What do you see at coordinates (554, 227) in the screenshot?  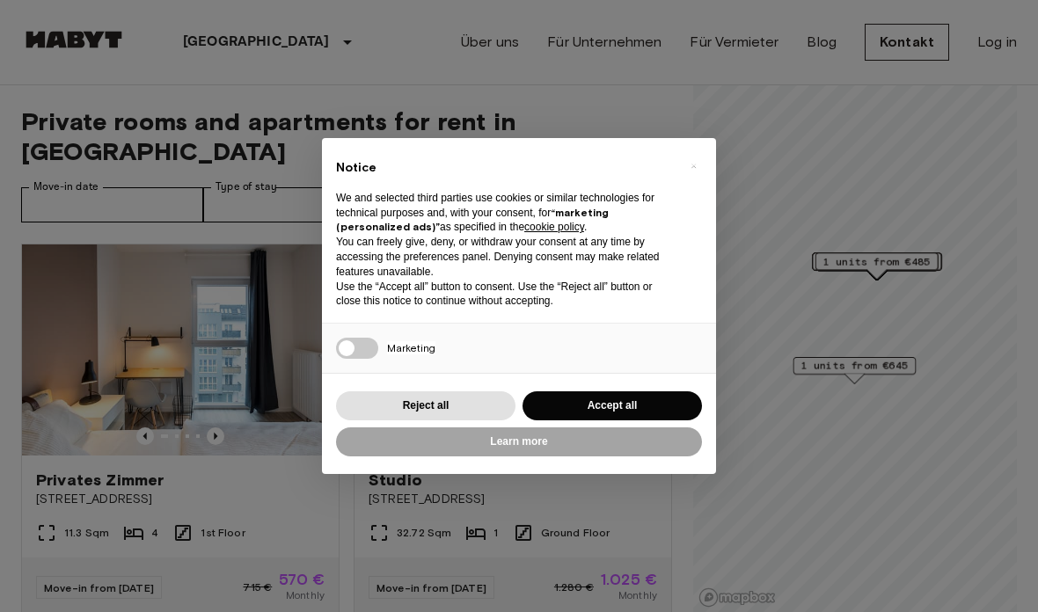 I see `a: cookie policy` at bounding box center [554, 227].